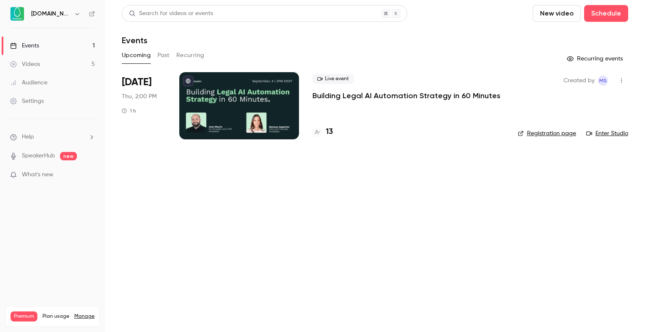 This screenshot has height=332, width=645. What do you see at coordinates (37, 175) in the screenshot?
I see `span: What's new` at bounding box center [37, 175].